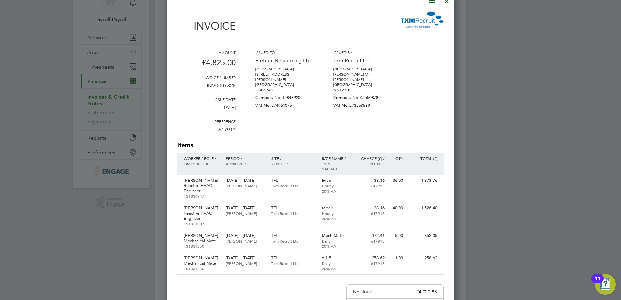  What do you see at coordinates (310, 145) in the screenshot?
I see `h2: Items` at bounding box center [310, 145].